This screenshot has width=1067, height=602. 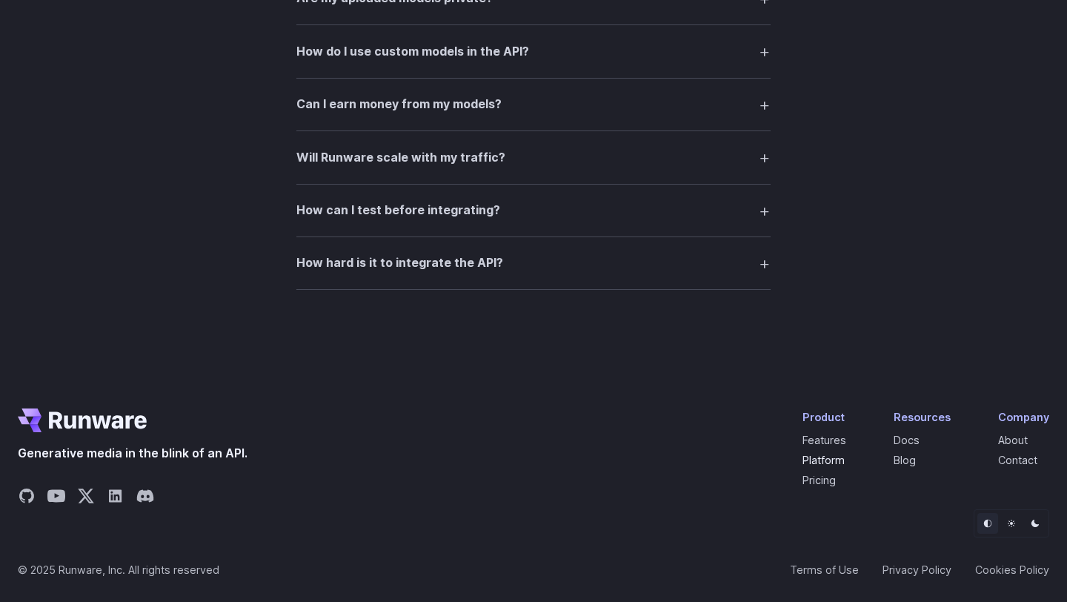 I want to click on h3: How hard is it to integrate the API?, so click(x=399, y=263).